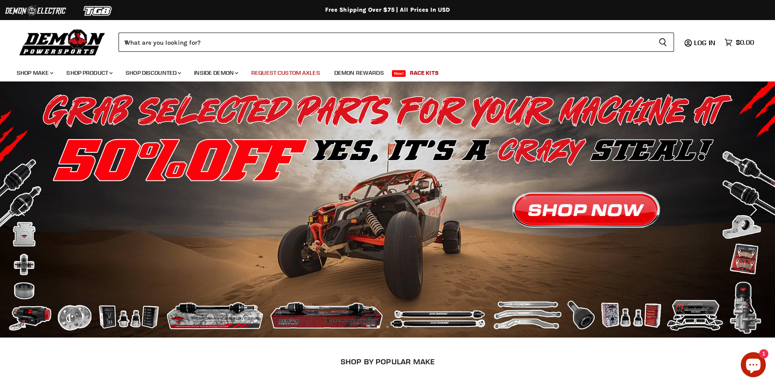  What do you see at coordinates (387, 361) in the screenshot?
I see `h2: SHOP BY POPULAR MAKE` at bounding box center [387, 361].